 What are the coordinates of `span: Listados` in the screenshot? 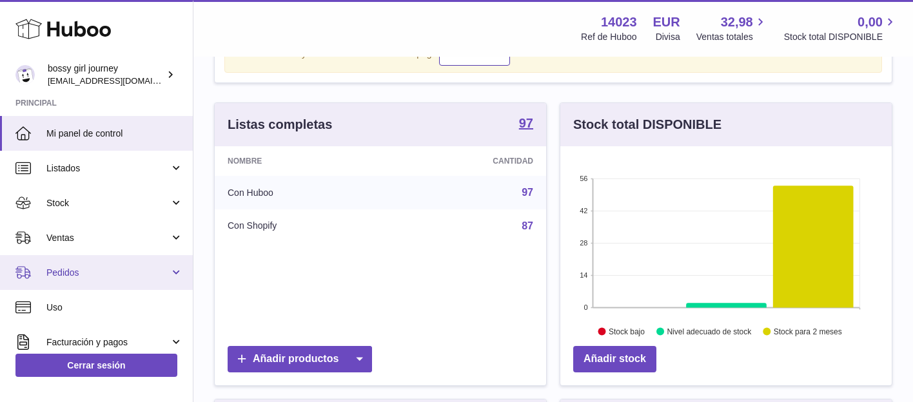 It's located at (108, 168).